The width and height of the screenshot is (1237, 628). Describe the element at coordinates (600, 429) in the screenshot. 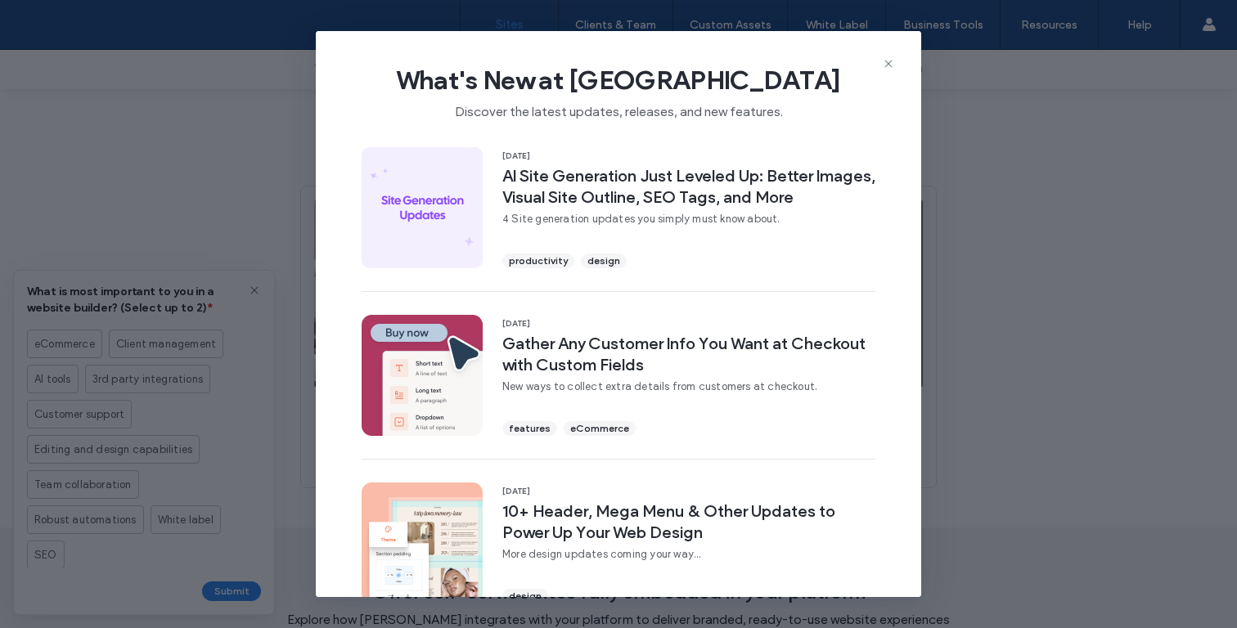

I see `span: eCommerce` at that location.